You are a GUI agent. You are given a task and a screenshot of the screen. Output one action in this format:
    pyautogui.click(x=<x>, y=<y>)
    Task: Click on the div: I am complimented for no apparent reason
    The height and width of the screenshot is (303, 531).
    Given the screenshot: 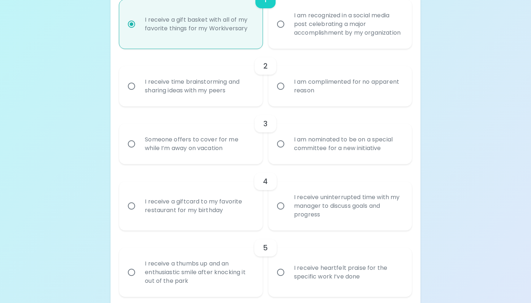 What is the action you would take?
    pyautogui.click(x=348, y=86)
    